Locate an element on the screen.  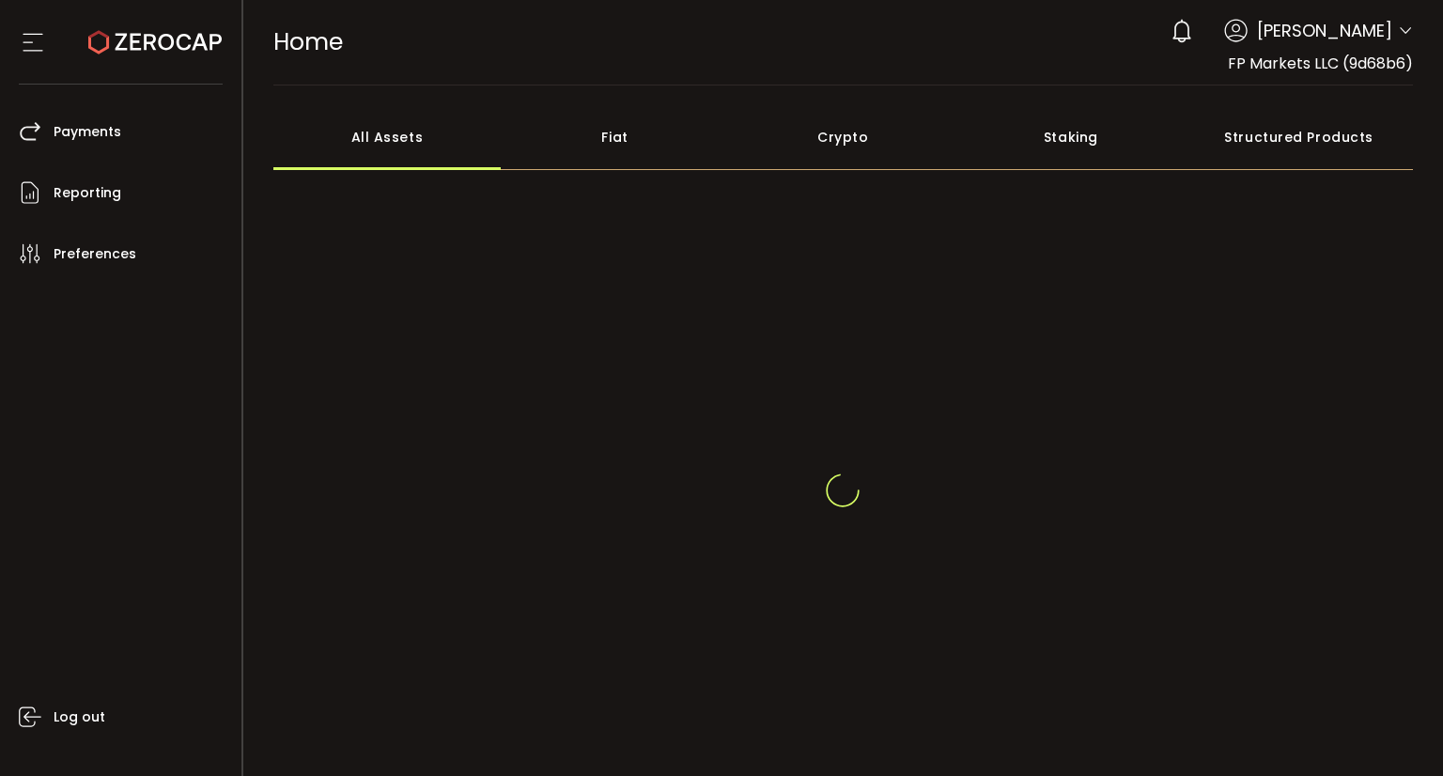
div: Fiat is located at coordinates (614, 137).